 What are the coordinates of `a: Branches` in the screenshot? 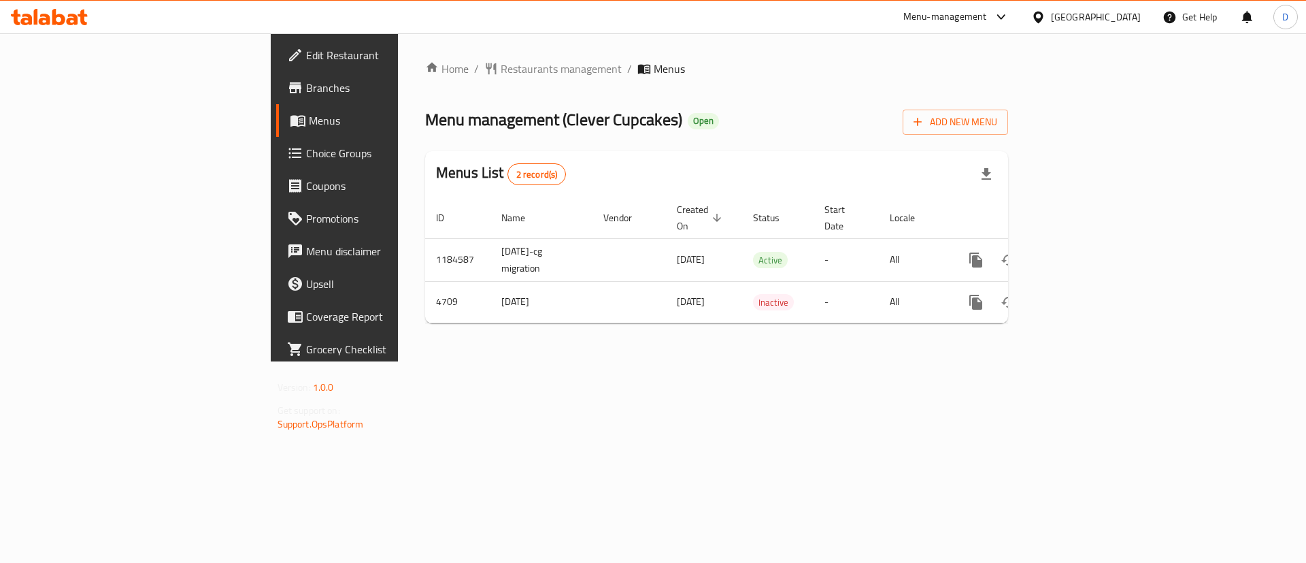 It's located at (382, 88).